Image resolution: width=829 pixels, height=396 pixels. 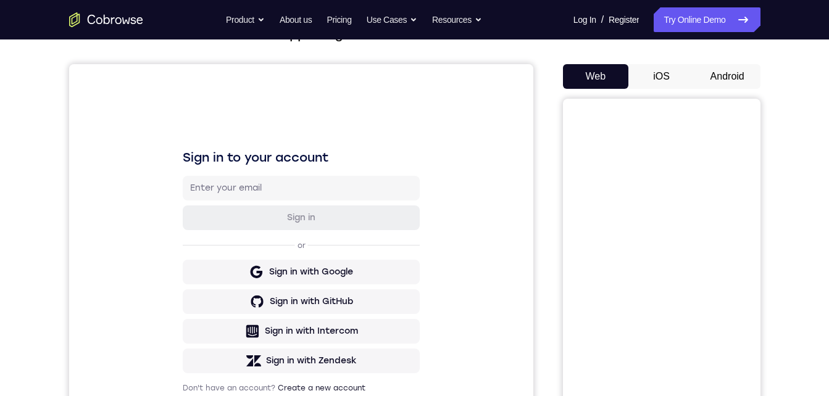 What do you see at coordinates (252, 324) in the screenshot?
I see `a: Create a new account` at bounding box center [252, 324].